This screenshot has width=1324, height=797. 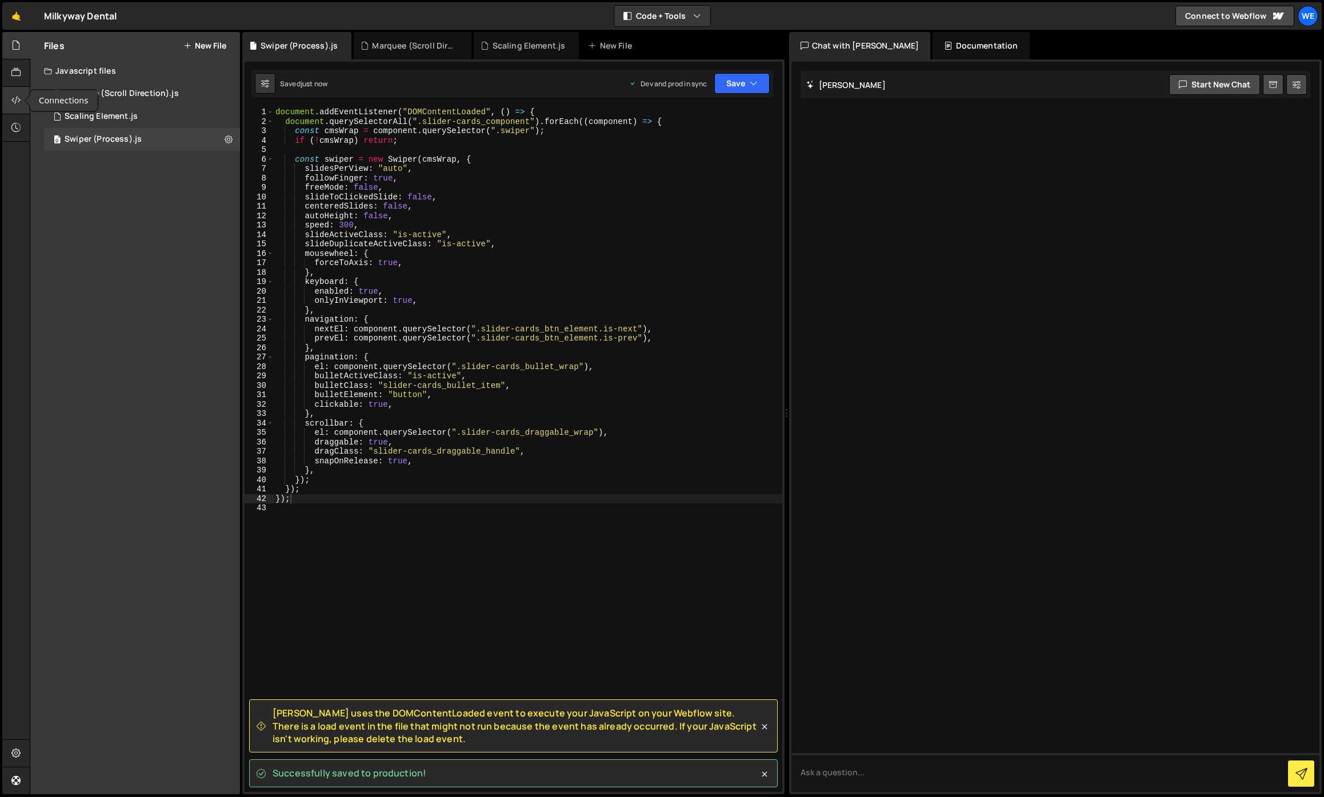 I want to click on div: 10, so click(x=259, y=197).